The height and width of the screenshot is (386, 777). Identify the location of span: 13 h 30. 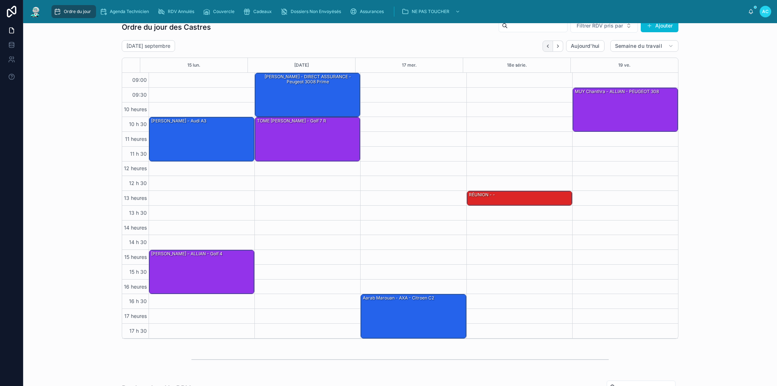
(138, 213).